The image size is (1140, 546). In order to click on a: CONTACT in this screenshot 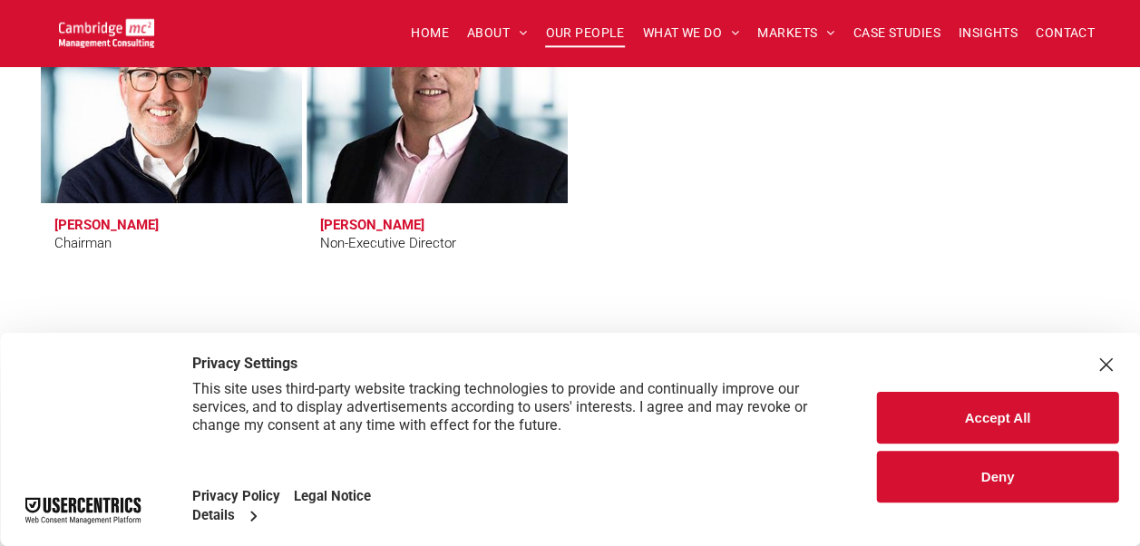, I will do `click(1064, 33)`.